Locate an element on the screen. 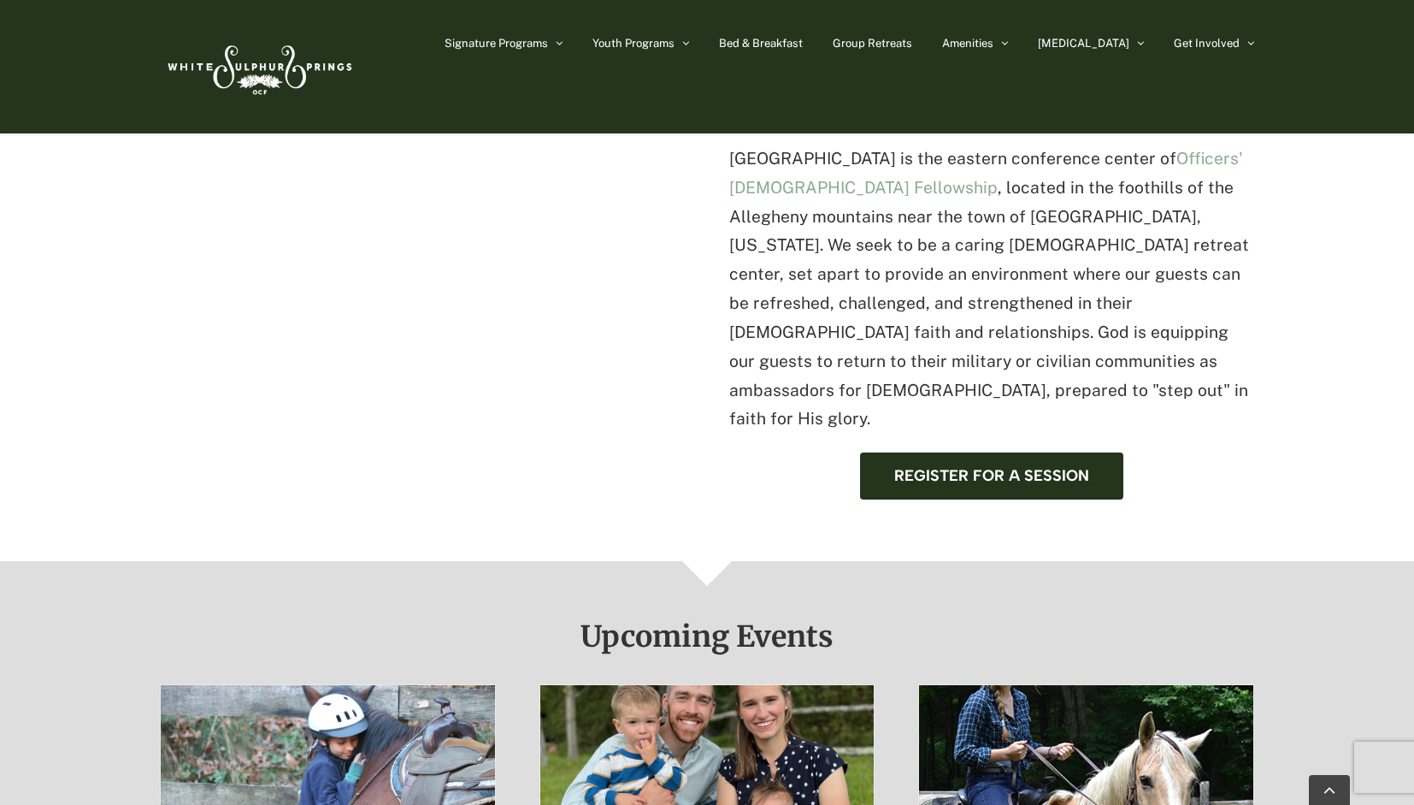 Image resolution: width=1414 pixels, height=805 pixels. span: Amenities is located at coordinates (968, 43).